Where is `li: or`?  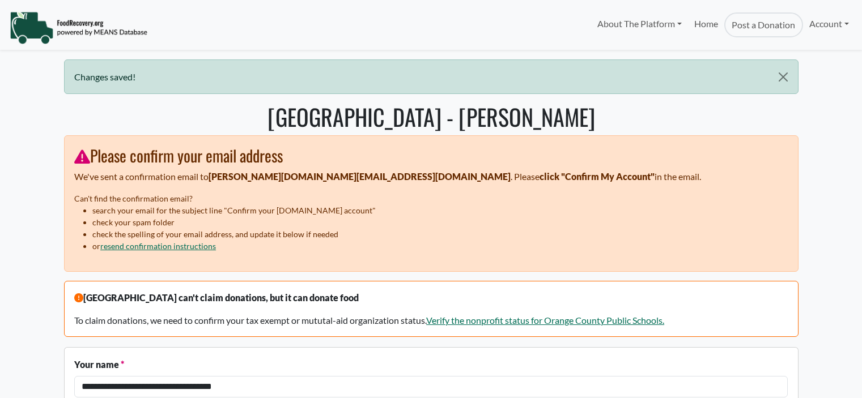
li: or is located at coordinates (440, 246).